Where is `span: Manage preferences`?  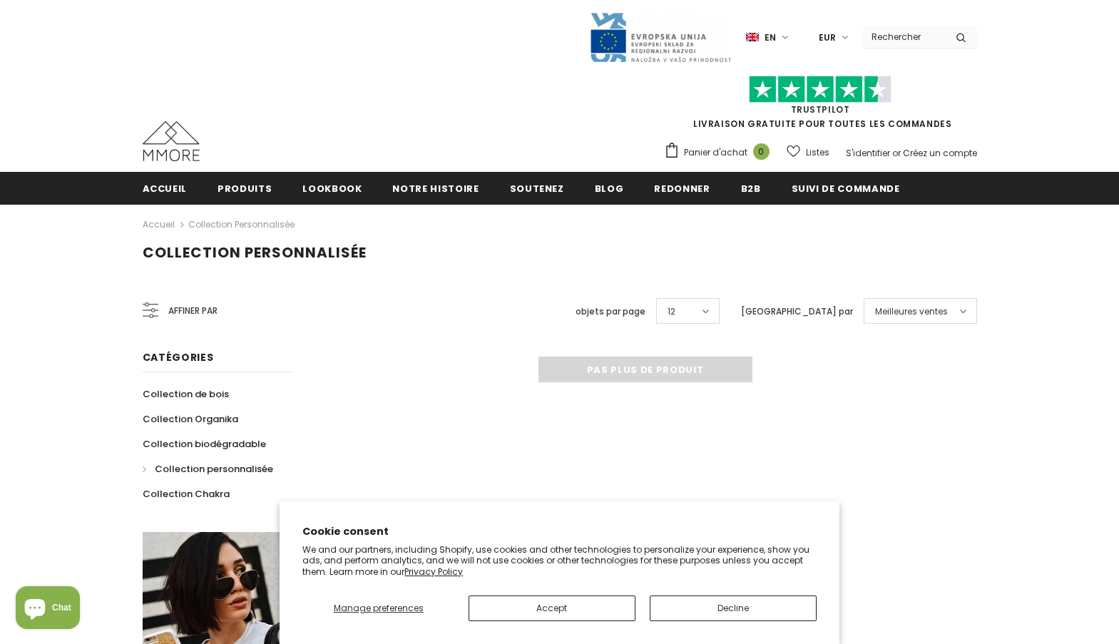
span: Manage preferences is located at coordinates (379, 607).